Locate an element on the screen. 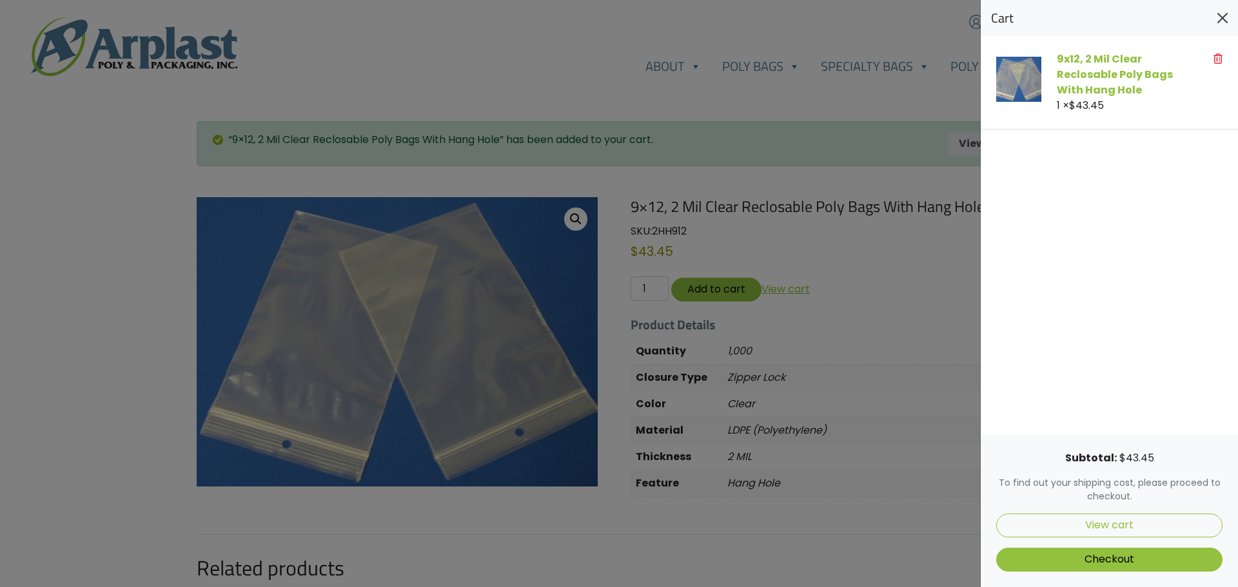 The width and height of the screenshot is (1238, 587). button: Close is located at coordinates (1223, 18).